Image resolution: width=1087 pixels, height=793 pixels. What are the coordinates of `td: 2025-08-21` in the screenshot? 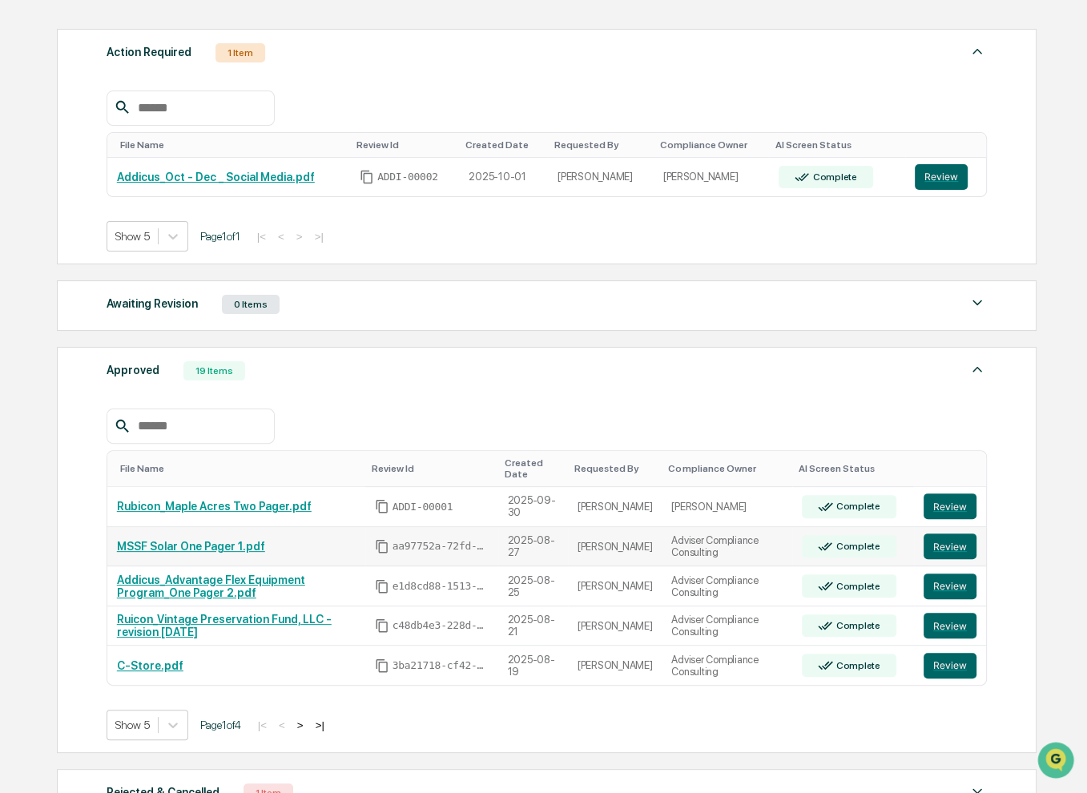 It's located at (533, 627).